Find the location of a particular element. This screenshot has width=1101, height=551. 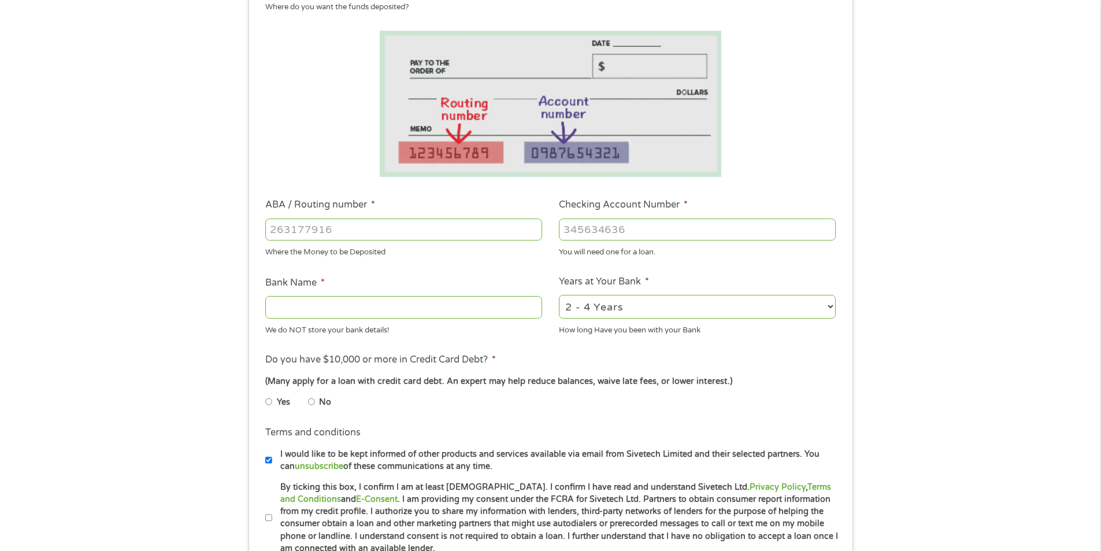

div: We do NOT store your bank details! is located at coordinates (404, 328).